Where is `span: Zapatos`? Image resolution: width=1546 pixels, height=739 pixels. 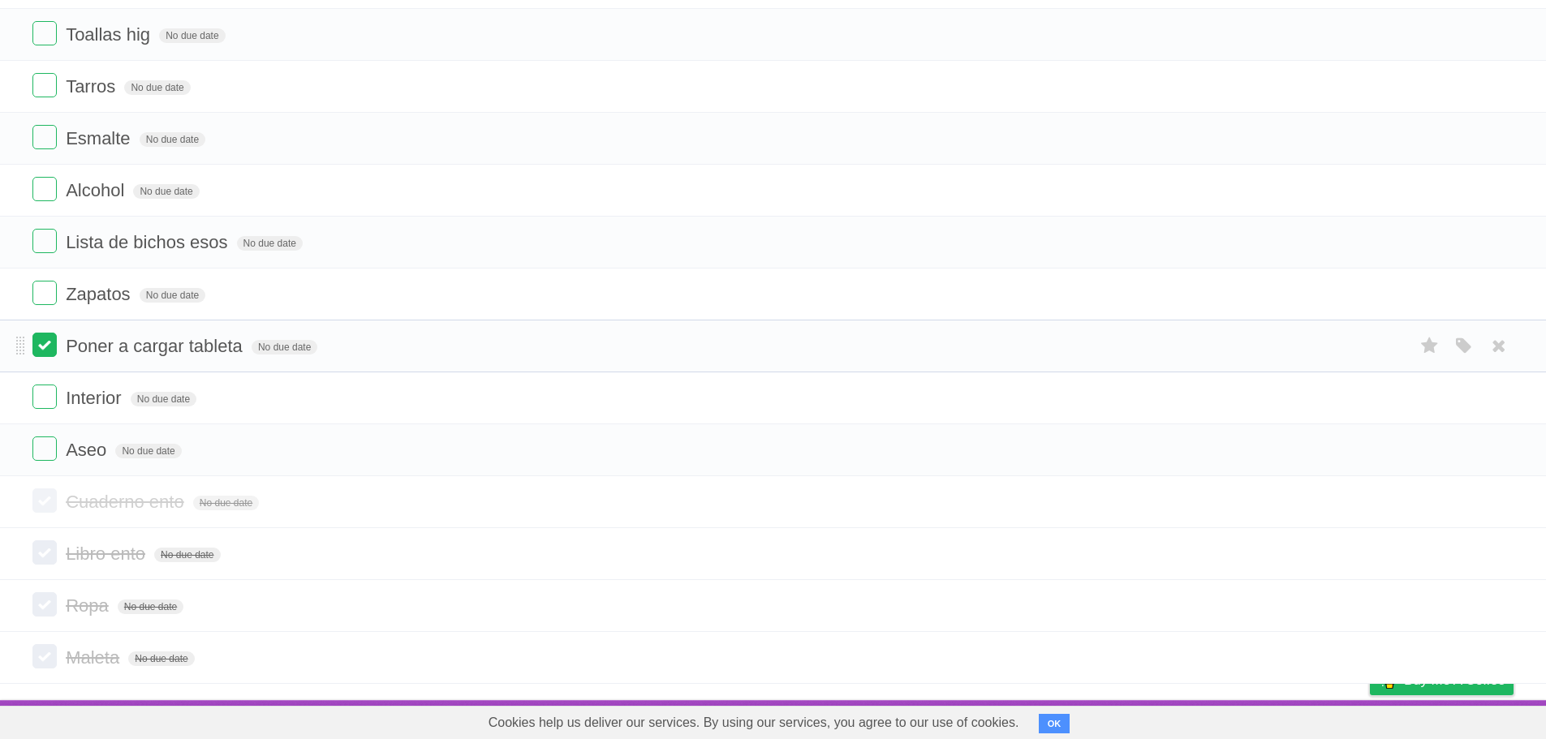
span: Zapatos is located at coordinates (100, 294).